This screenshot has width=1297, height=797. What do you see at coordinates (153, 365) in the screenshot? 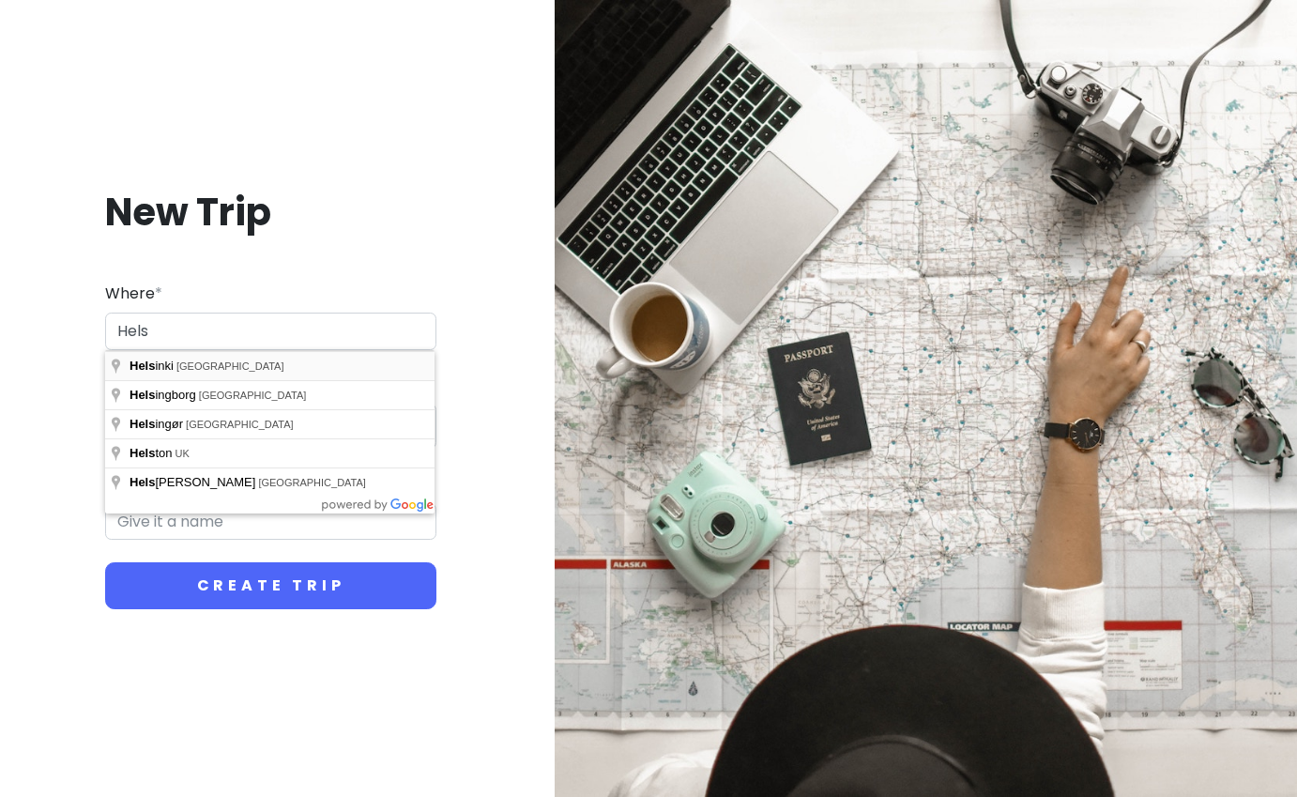
I see `span: inki` at bounding box center [153, 365].